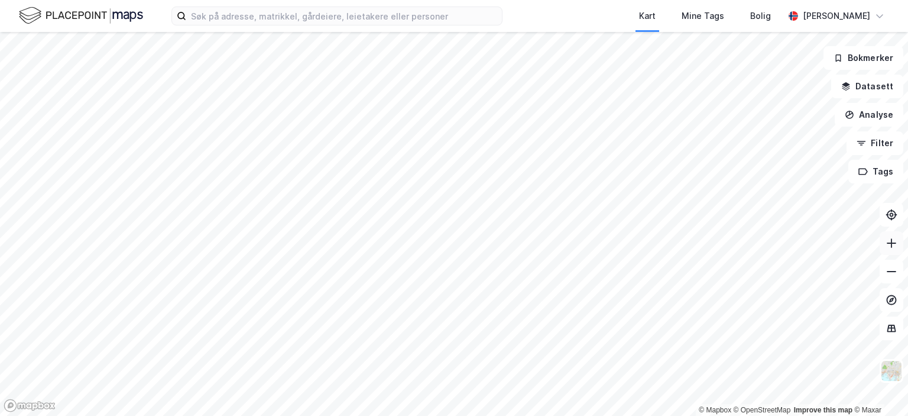 This screenshot has width=908, height=416. Describe the element at coordinates (823, 410) in the screenshot. I see `a: Improve this map` at that location.